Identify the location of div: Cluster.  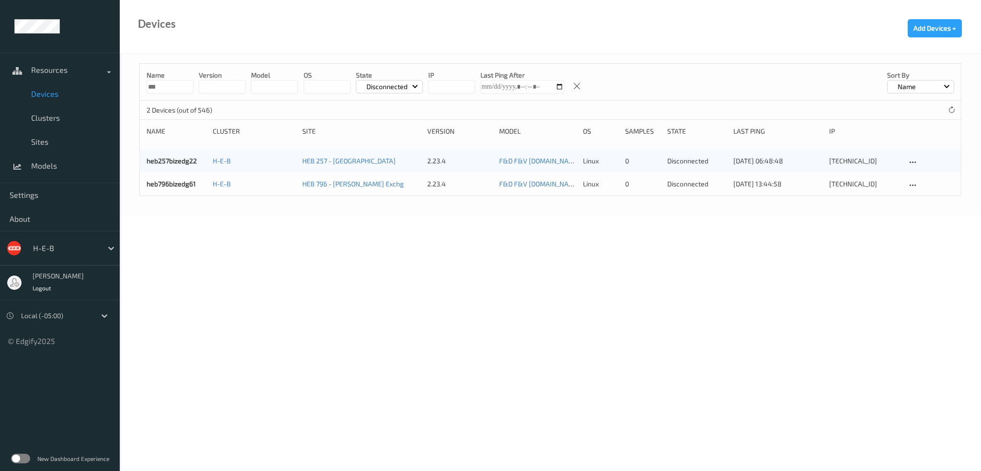
(254, 131).